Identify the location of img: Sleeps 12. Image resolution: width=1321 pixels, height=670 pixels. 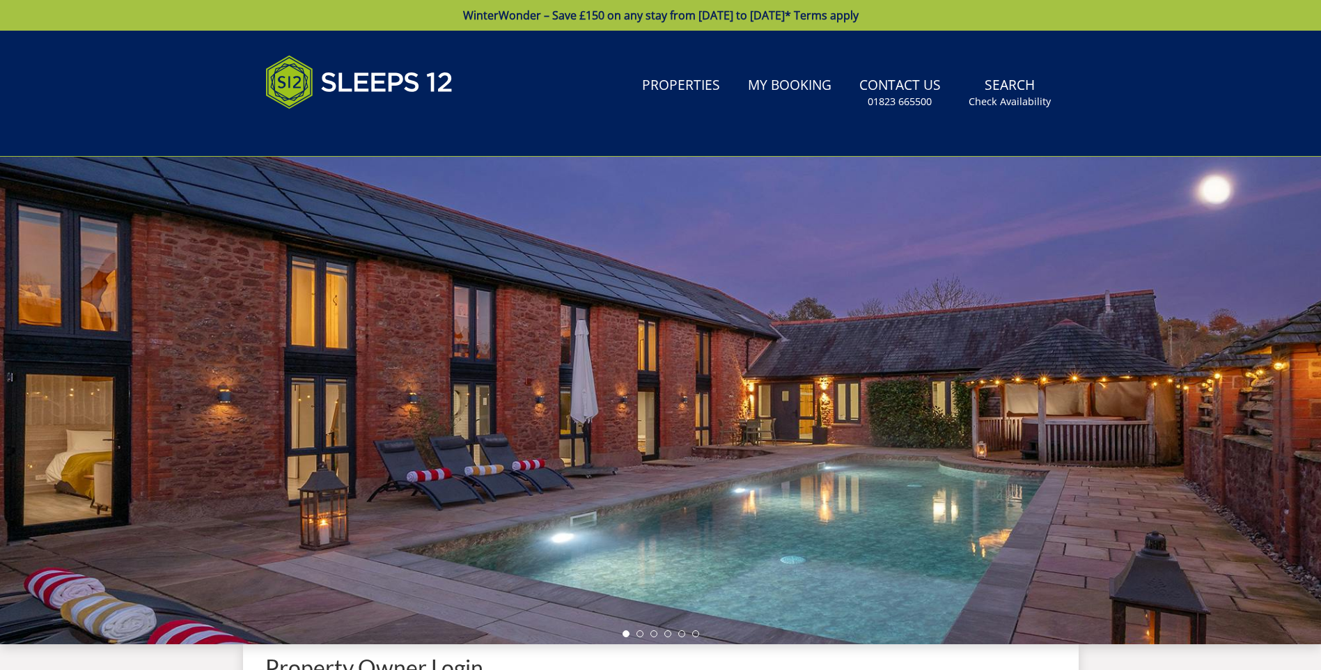
(359, 82).